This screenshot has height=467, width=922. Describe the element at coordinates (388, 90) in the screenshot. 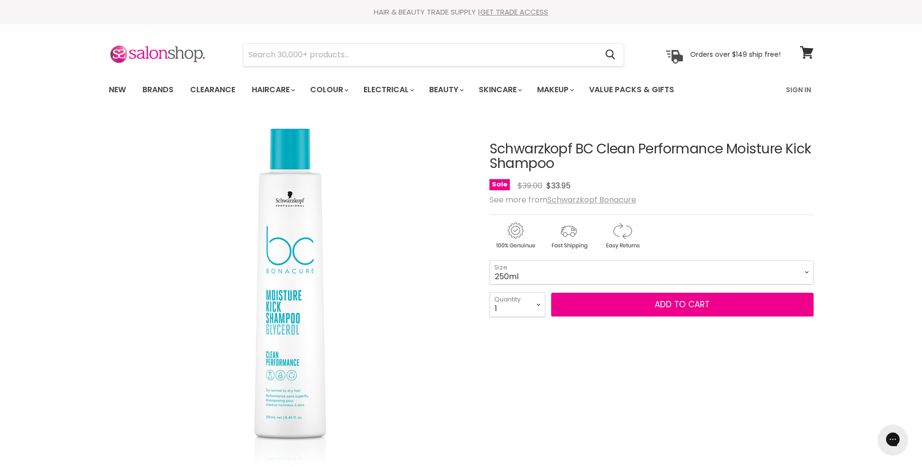

I see `a: Electrical` at that location.